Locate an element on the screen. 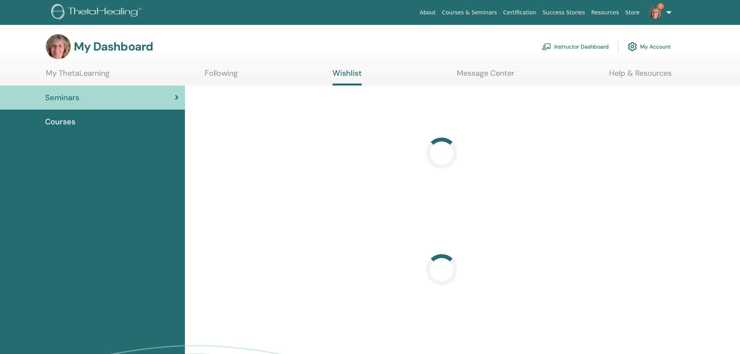 The height and width of the screenshot is (354, 740). a: Help & Resources is located at coordinates (640, 76).